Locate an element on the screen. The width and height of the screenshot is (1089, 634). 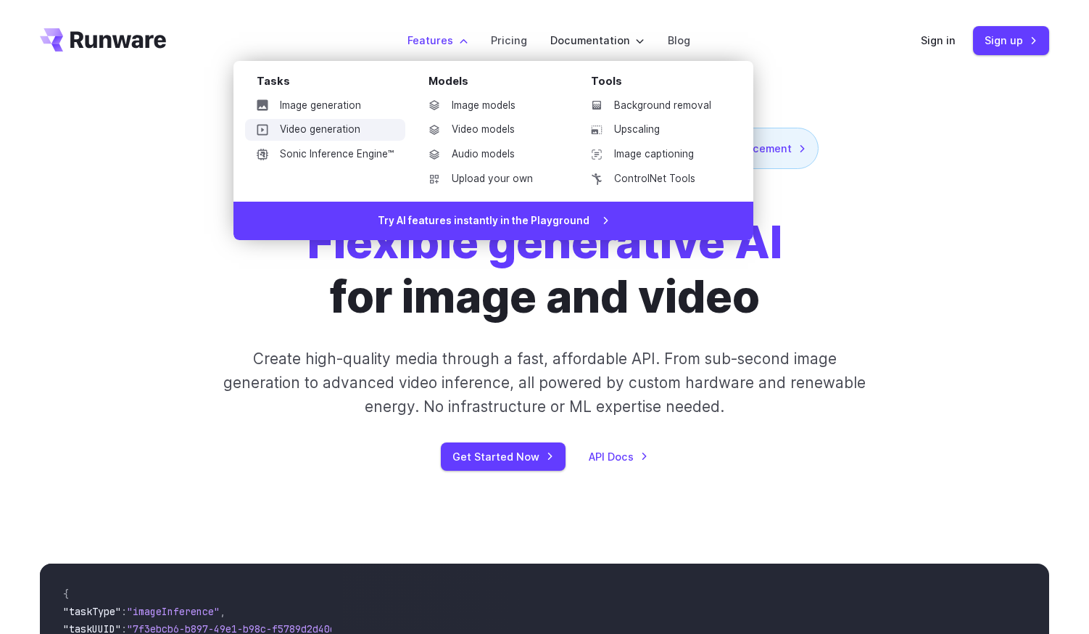
a: Go to / is located at coordinates (103, 40).